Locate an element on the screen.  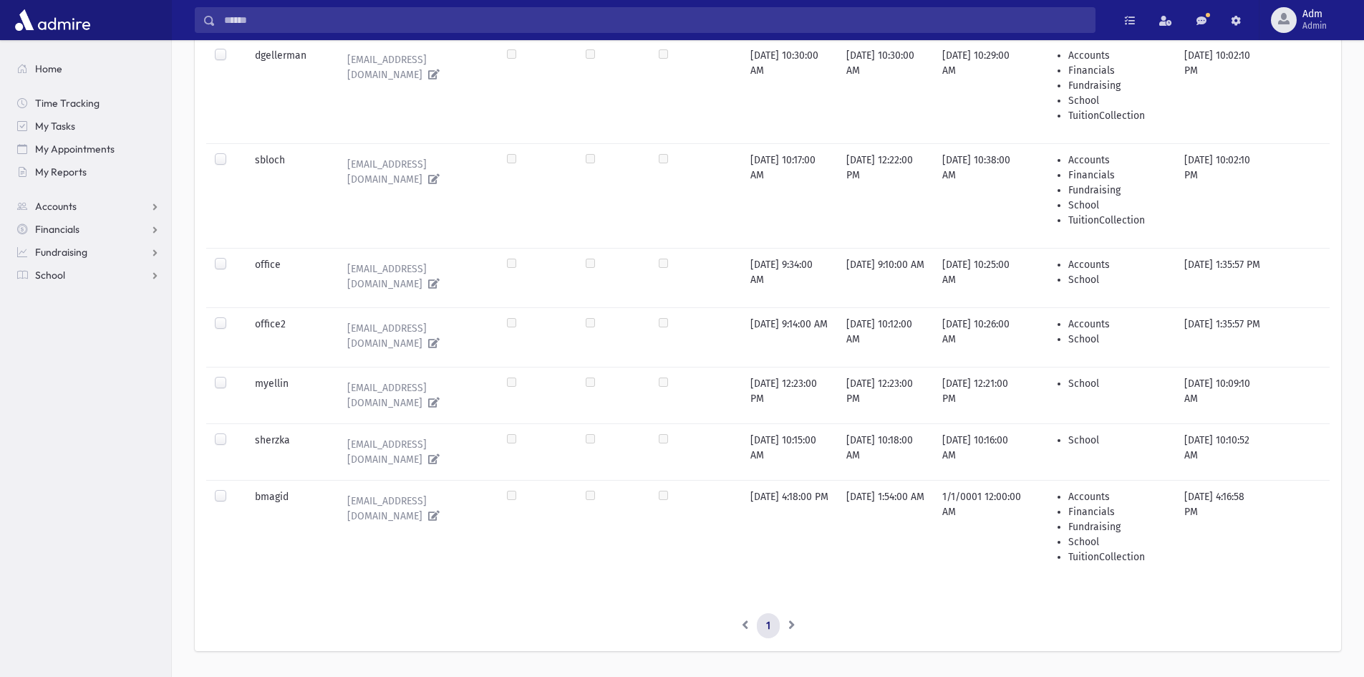
a: My Appointments is located at coordinates (88, 149).